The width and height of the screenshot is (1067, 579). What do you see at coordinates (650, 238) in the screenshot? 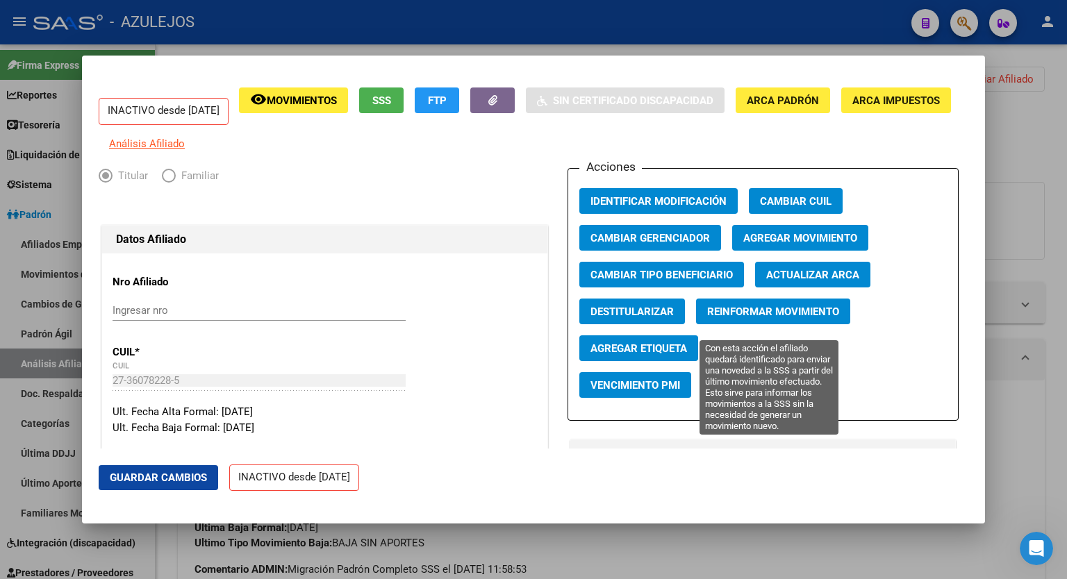
I see `button: Cambiar Gerenciador` at bounding box center [650, 238].